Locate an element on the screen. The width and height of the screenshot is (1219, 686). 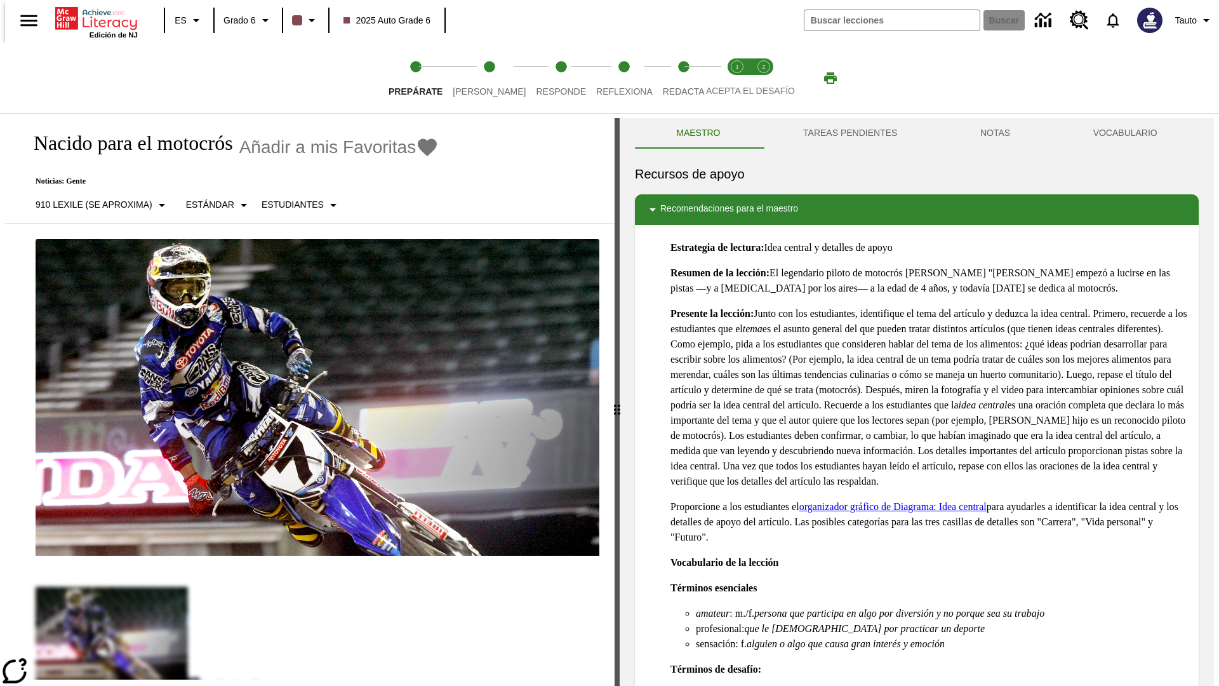
img: Avatar is located at coordinates (1150, 20).